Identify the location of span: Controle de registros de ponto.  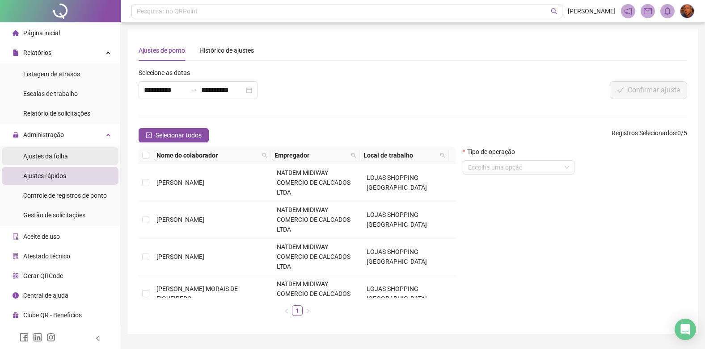
(65, 196).